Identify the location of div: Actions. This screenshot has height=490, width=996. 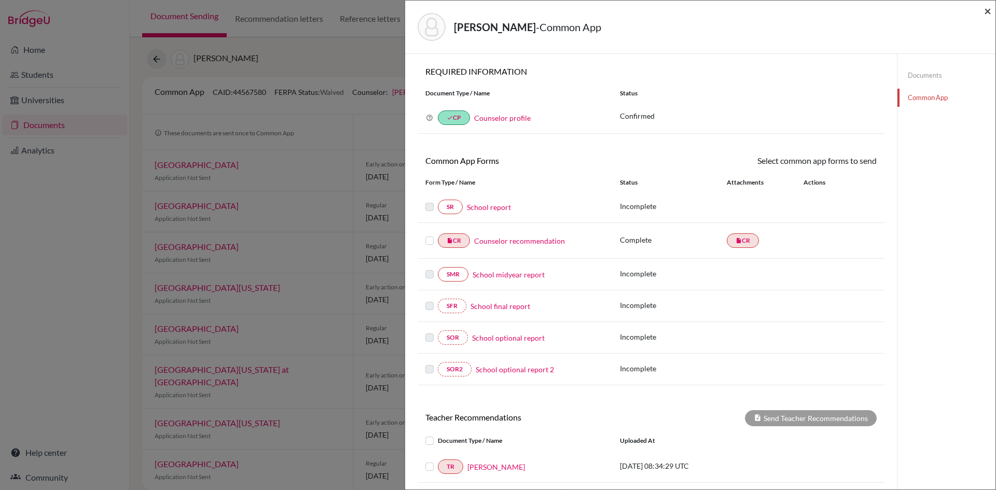
(823, 183).